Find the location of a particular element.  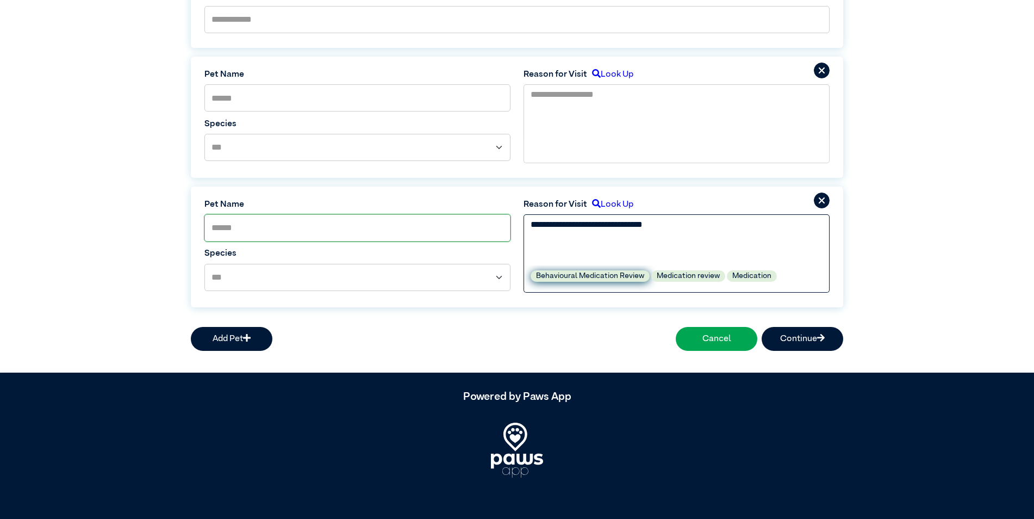

button: Continue is located at coordinates (803, 339).